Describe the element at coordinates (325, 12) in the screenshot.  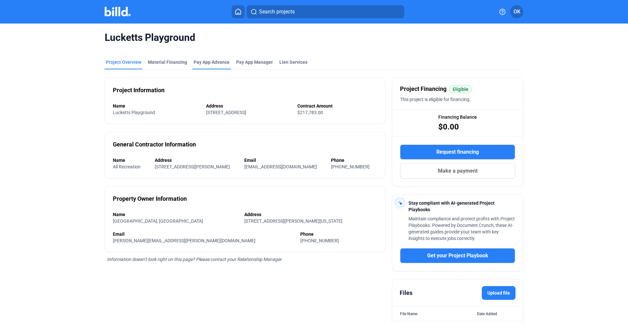
I see `button: Search projects` at that location.